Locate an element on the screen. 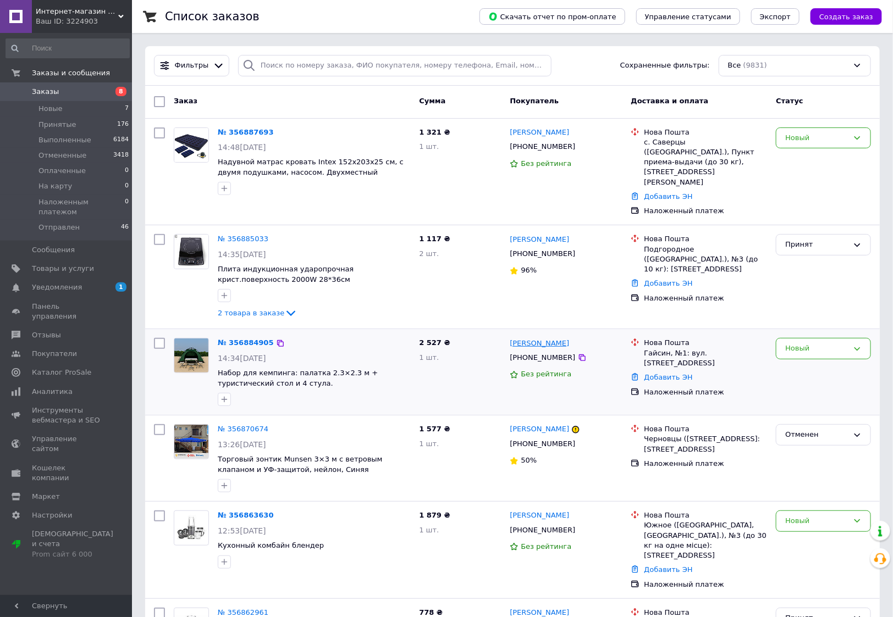 The width and height of the screenshot is (893, 617). input: Поиск is located at coordinates (68, 48).